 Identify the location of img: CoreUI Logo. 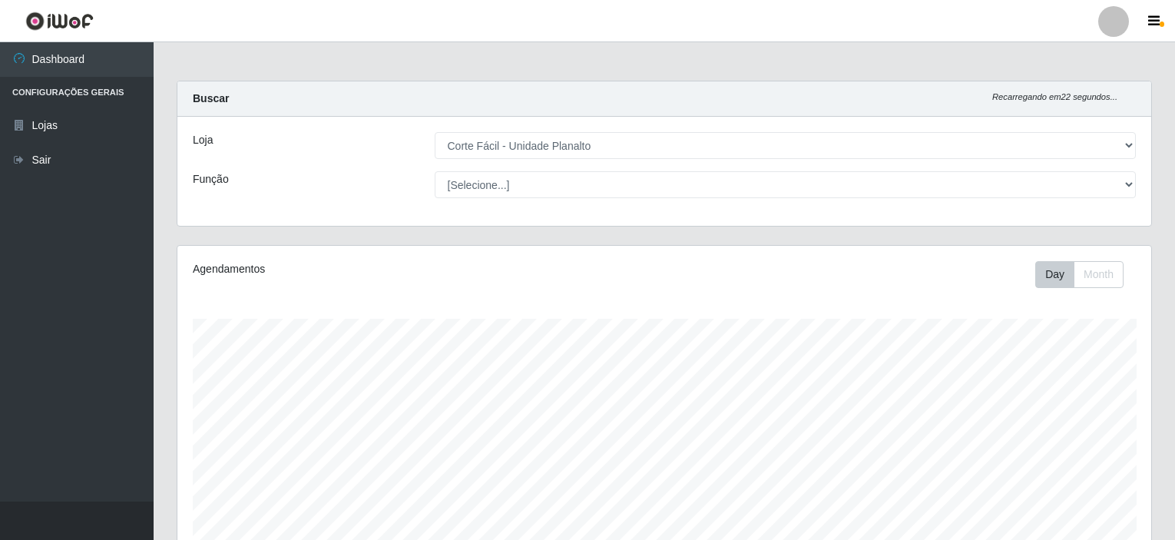
(59, 21).